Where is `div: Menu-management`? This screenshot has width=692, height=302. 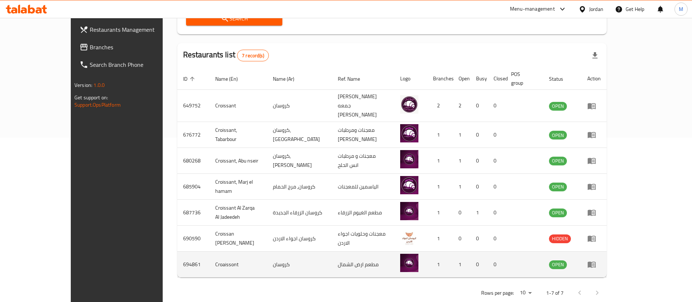
div: Menu-management is located at coordinates (532, 9).